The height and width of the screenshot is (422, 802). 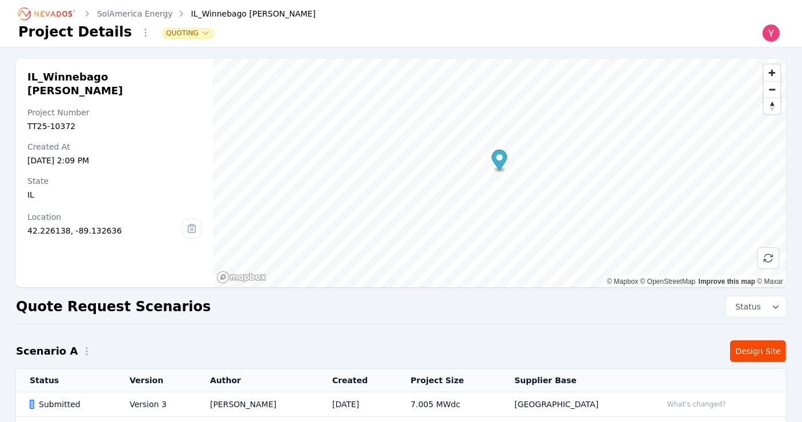 What do you see at coordinates (167, 14) in the screenshot?
I see `nav: Breadcrumb` at bounding box center [167, 14].